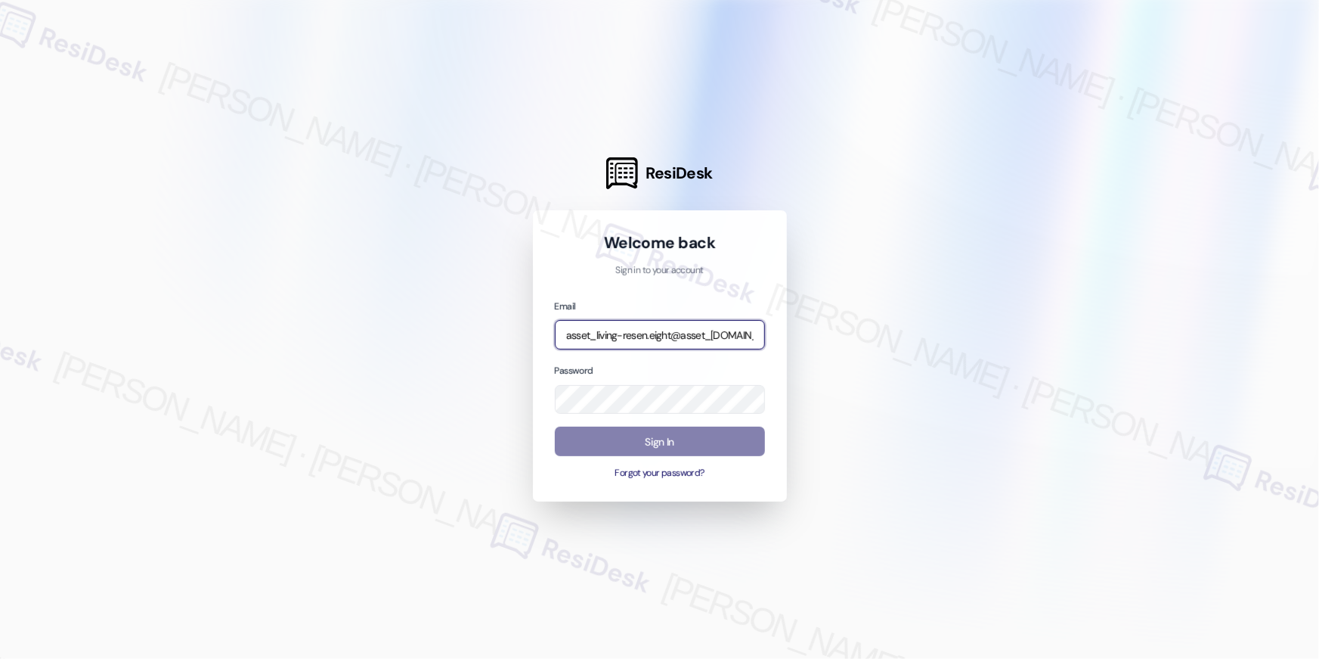 The image size is (1319, 659). Describe the element at coordinates (660, 441) in the screenshot. I see `button: Sign In` at that location.